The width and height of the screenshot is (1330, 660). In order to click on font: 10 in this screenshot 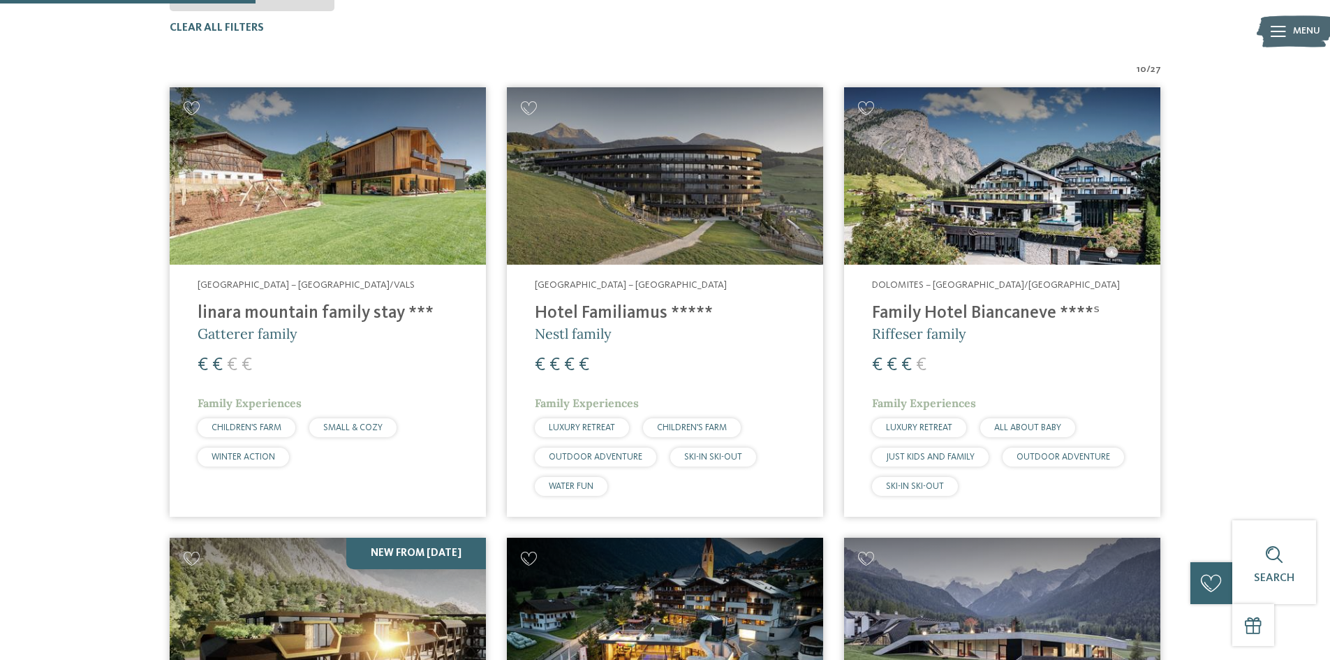, I will do `click(1141, 69)`.